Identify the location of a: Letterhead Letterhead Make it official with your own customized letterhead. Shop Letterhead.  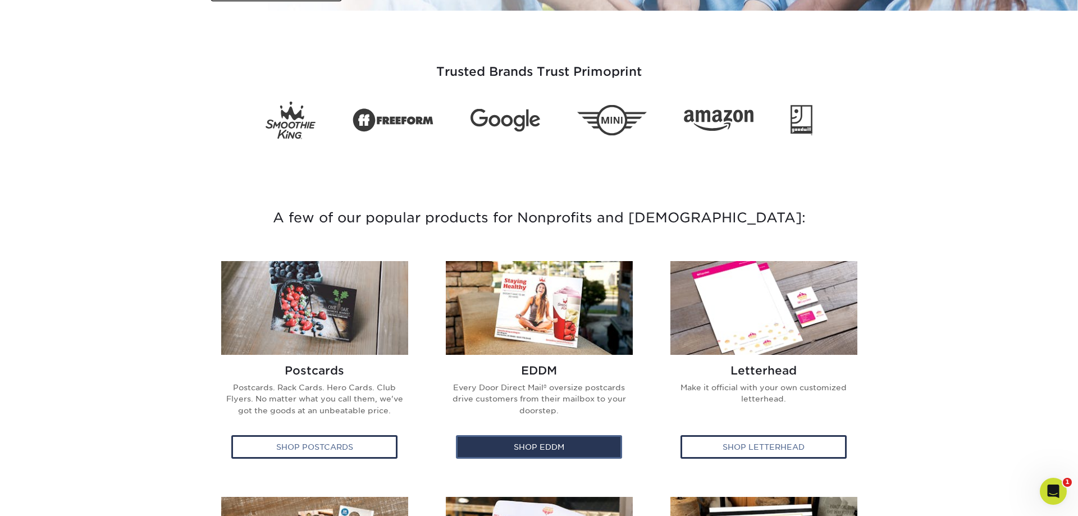
(764, 366).